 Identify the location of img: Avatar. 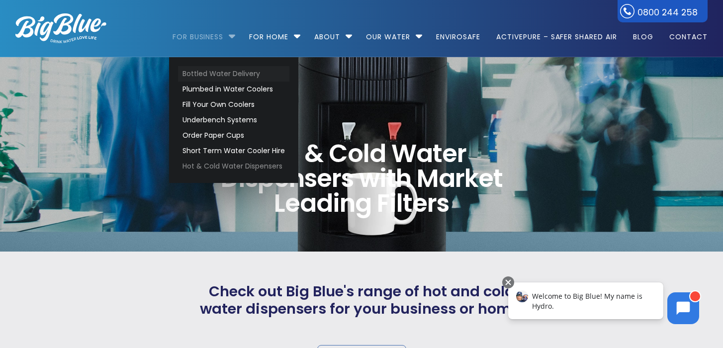
(24, 22).